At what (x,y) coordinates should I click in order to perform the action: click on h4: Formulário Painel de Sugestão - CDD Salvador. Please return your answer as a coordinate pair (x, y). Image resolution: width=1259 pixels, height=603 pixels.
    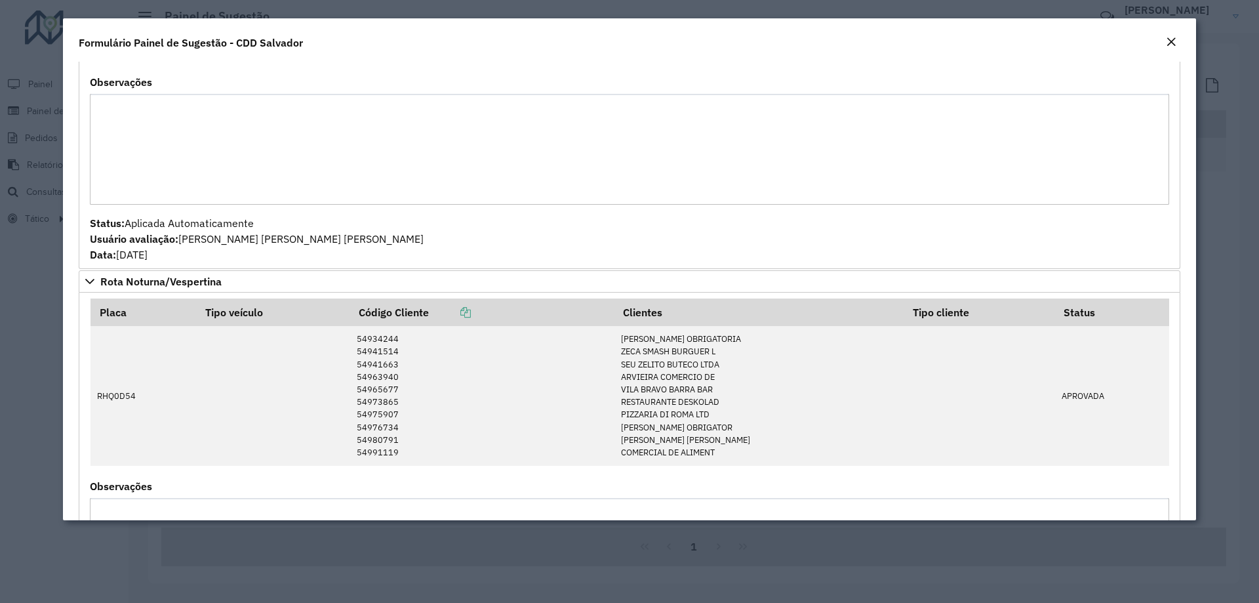
    Looking at the image, I should click on (191, 43).